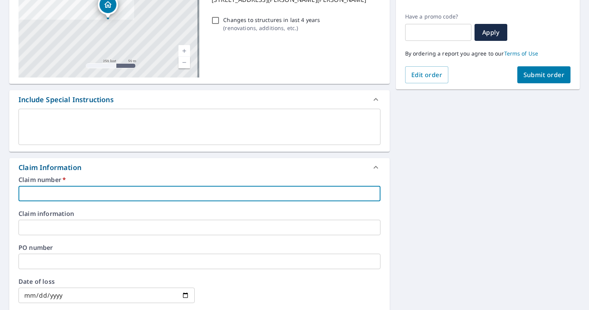 This screenshot has width=589, height=310. What do you see at coordinates (427, 75) in the screenshot?
I see `button: Edit order` at bounding box center [427, 75].